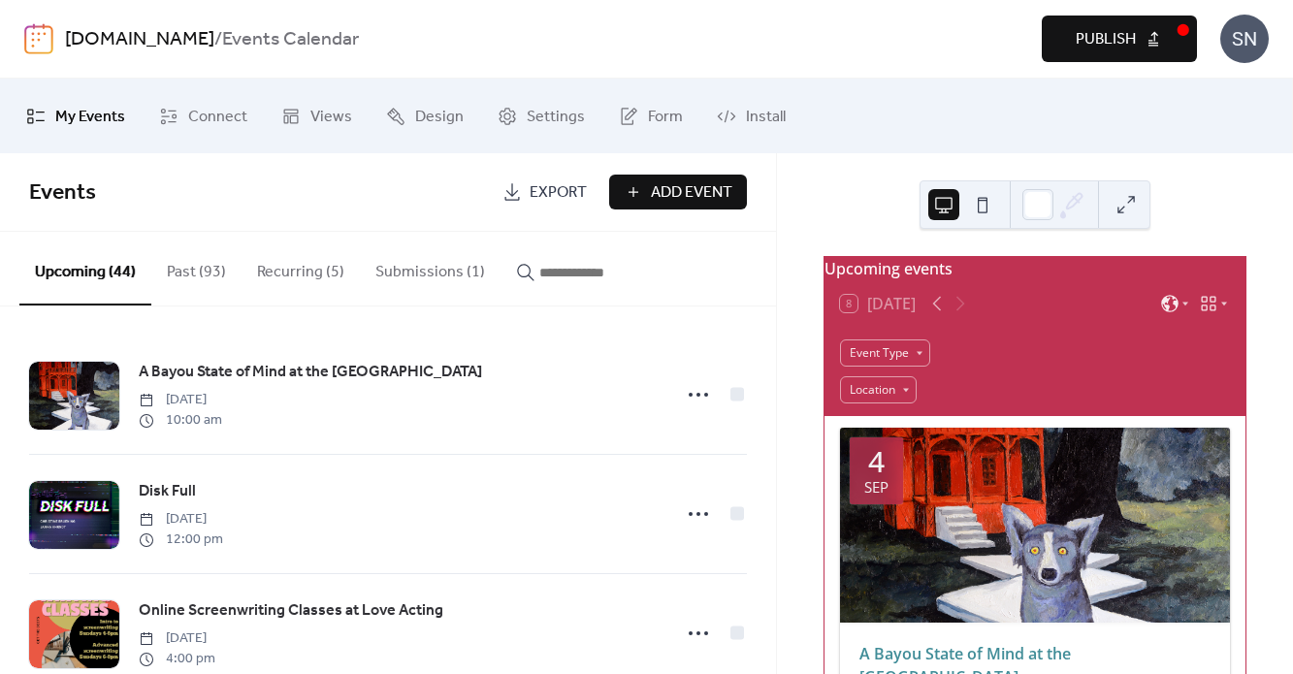  Describe the element at coordinates (291, 611) in the screenshot. I see `a: Online Screenwriting Classes at Love Acting` at that location.